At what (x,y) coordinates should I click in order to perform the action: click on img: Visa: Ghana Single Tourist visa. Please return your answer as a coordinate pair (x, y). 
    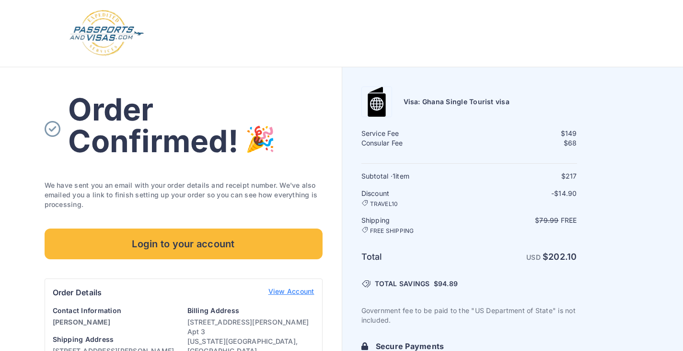
    Looking at the image, I should click on (377, 102).